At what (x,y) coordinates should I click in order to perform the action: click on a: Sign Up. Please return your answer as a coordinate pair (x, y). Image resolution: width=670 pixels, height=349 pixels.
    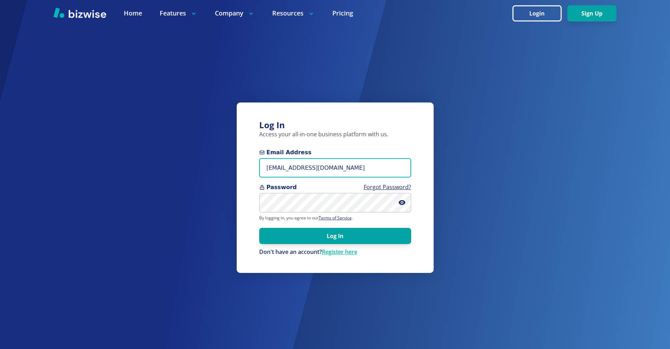
    Looking at the image, I should click on (592, 13).